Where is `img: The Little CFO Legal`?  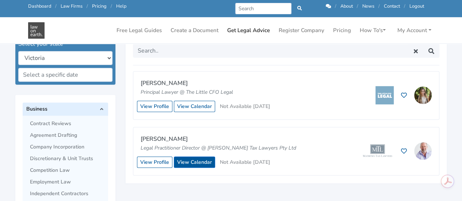
img: The Little CFO Legal is located at coordinates (385, 95).